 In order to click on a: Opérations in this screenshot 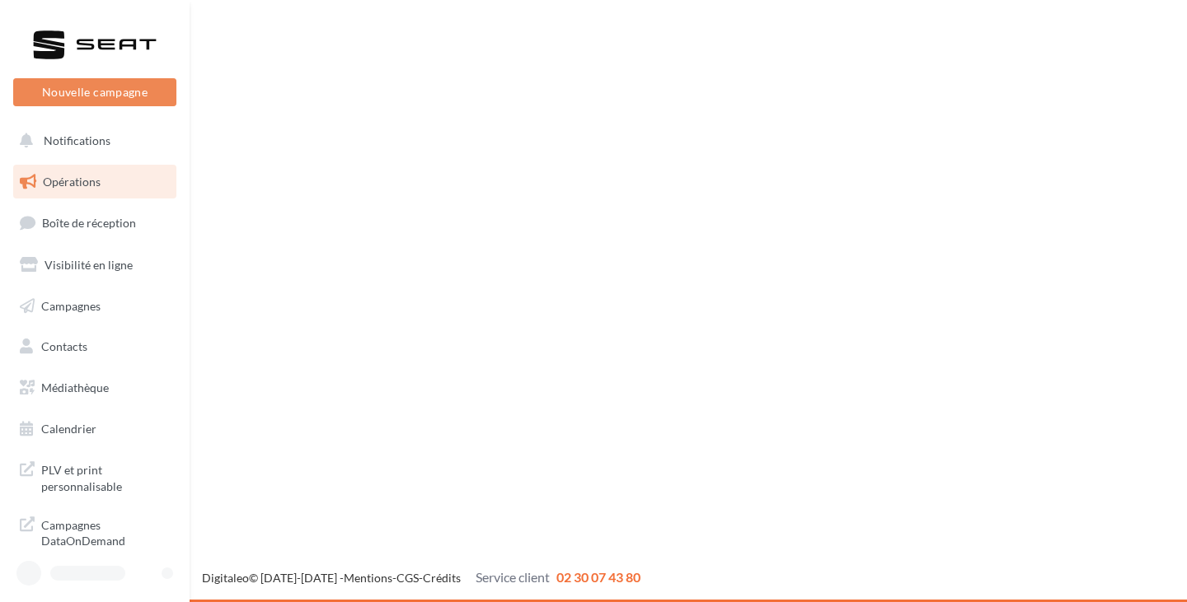, I will do `click(95, 182)`.